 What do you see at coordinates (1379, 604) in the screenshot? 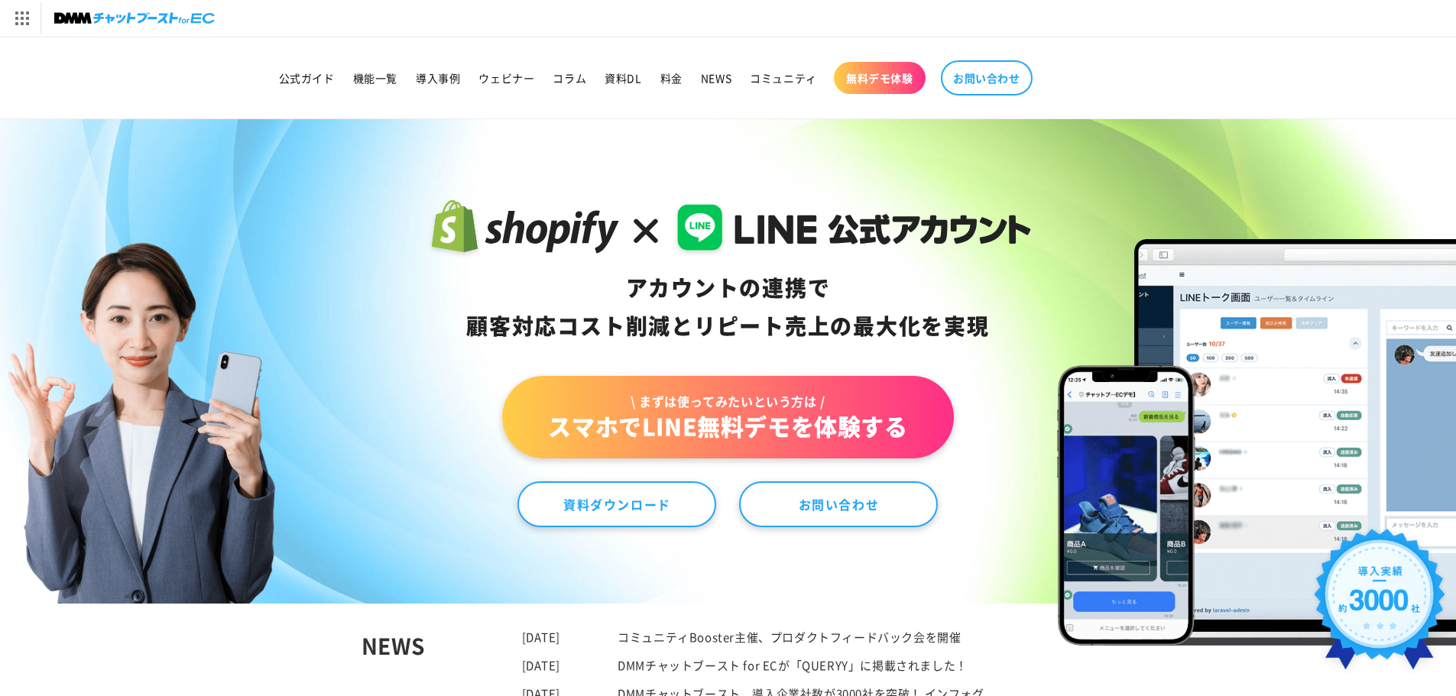
I see `img: 導入実績約3000社` at bounding box center [1379, 604].